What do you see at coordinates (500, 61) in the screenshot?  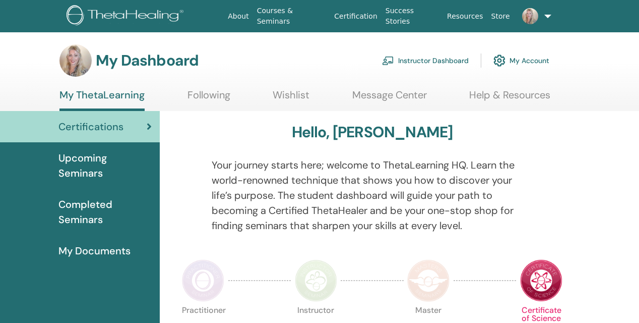 I see `img: cog.svg` at bounding box center [500, 61].